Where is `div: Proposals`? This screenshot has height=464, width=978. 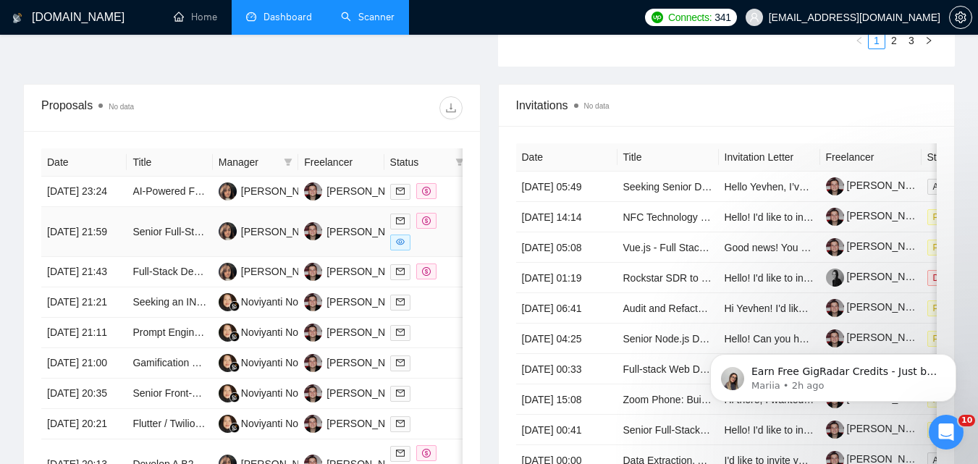 div: Proposals is located at coordinates (146, 108).